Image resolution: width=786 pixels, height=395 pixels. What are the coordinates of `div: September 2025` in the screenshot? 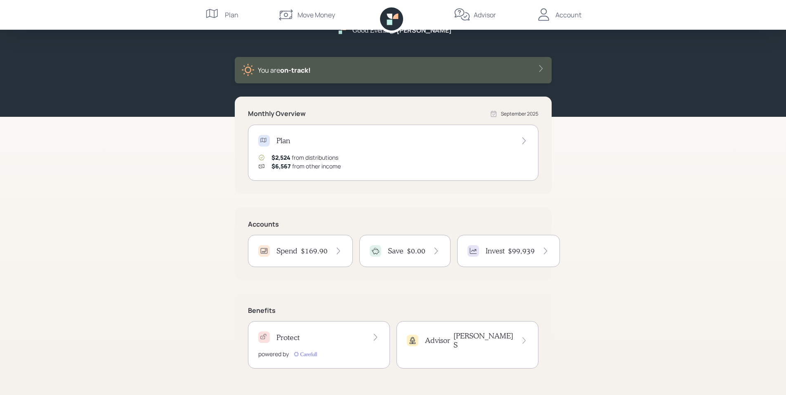 It's located at (519, 114).